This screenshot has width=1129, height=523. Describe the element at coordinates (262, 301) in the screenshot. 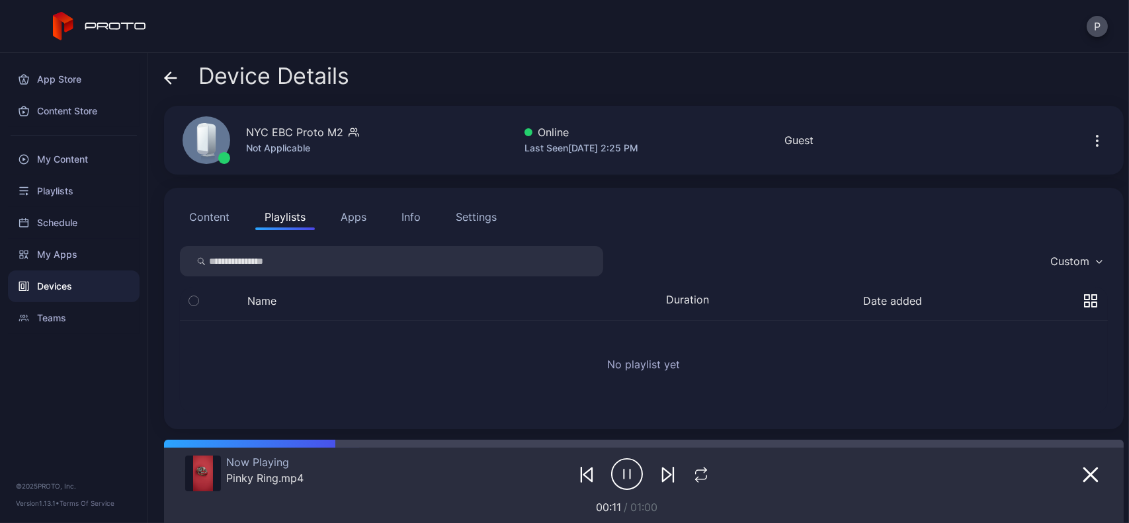

I see `button: Name` at that location.